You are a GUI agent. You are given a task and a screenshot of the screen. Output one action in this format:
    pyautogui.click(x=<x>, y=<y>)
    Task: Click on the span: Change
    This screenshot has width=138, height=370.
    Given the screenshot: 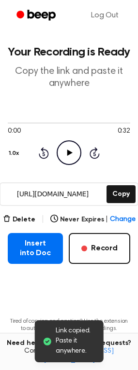 What is the action you would take?
    pyautogui.click(x=122, y=220)
    